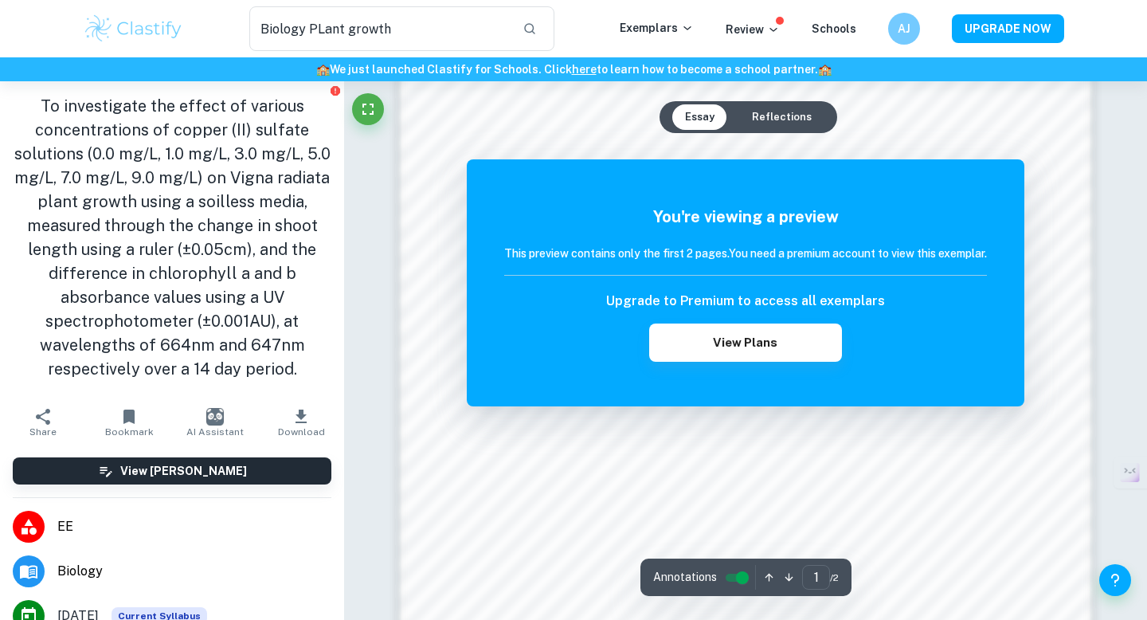 The height and width of the screenshot is (620, 1147). Describe the element at coordinates (301, 422) in the screenshot. I see `button: Download` at that location.